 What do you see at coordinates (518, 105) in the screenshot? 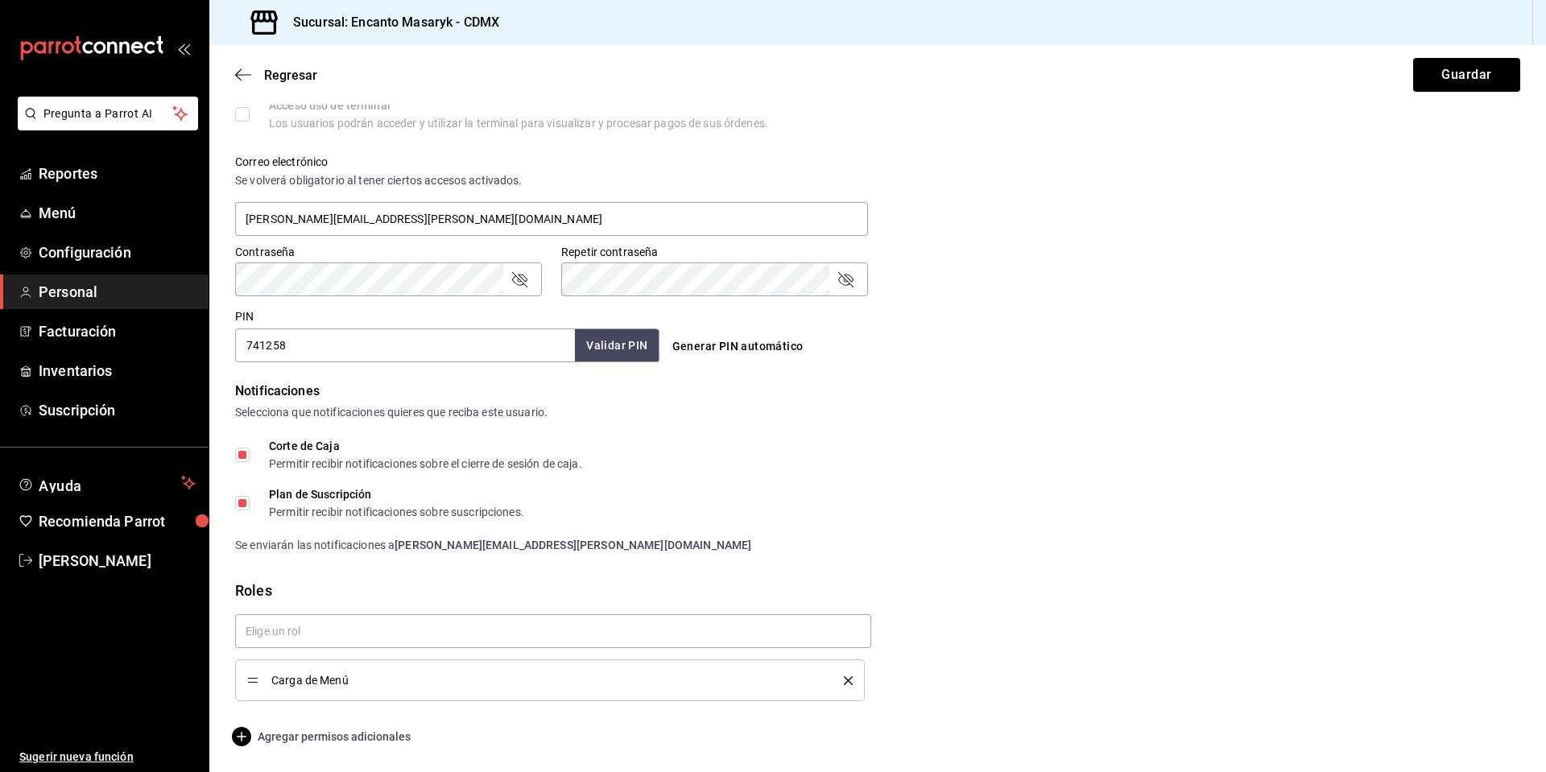
I see `div: Acceso uso de terminal` at bounding box center [518, 105].